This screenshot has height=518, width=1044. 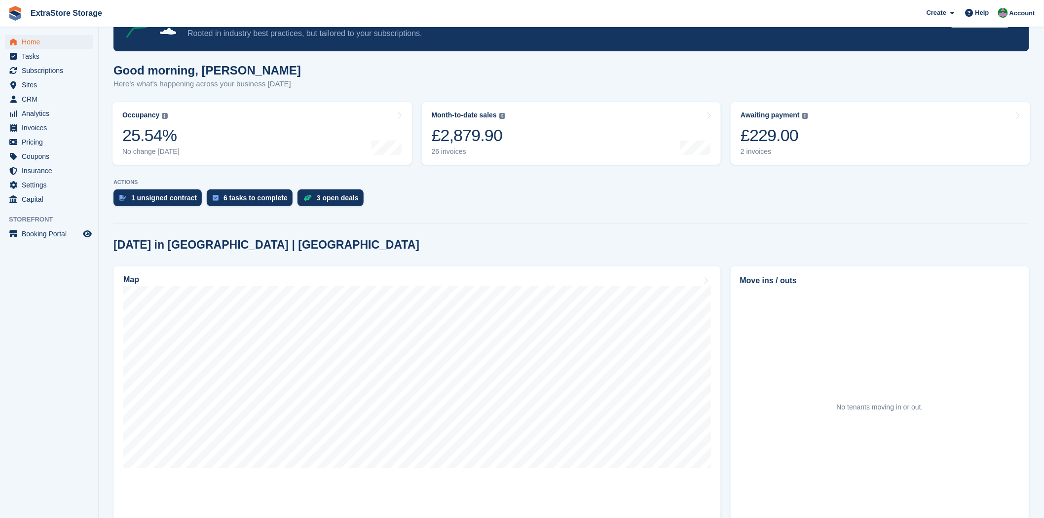 I want to click on h2: Map, so click(x=131, y=280).